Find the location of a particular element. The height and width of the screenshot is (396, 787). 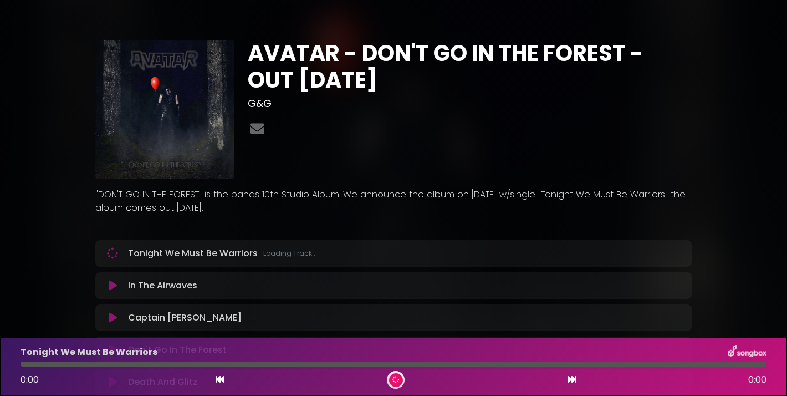

img: songbox-logo-white.png is located at coordinates (747, 352).